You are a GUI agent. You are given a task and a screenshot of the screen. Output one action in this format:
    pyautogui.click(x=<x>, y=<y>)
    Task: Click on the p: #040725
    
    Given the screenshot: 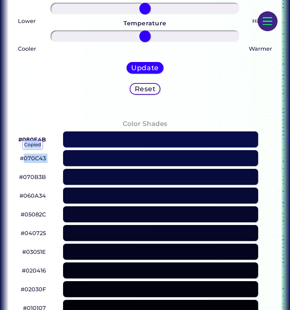 What is the action you would take?
    pyautogui.click(x=33, y=233)
    